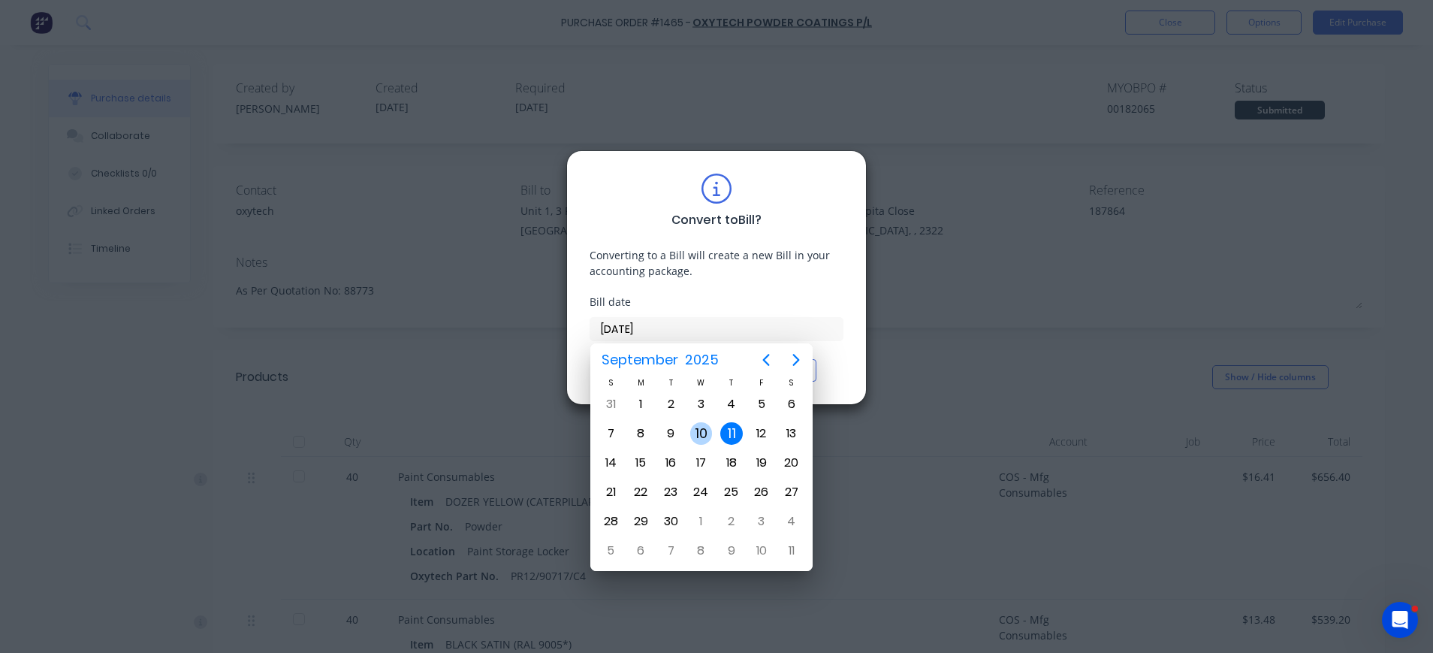  What do you see at coordinates (732, 521) in the screenshot?
I see `div: Thursday, October 2, 2025` at bounding box center [732, 521].